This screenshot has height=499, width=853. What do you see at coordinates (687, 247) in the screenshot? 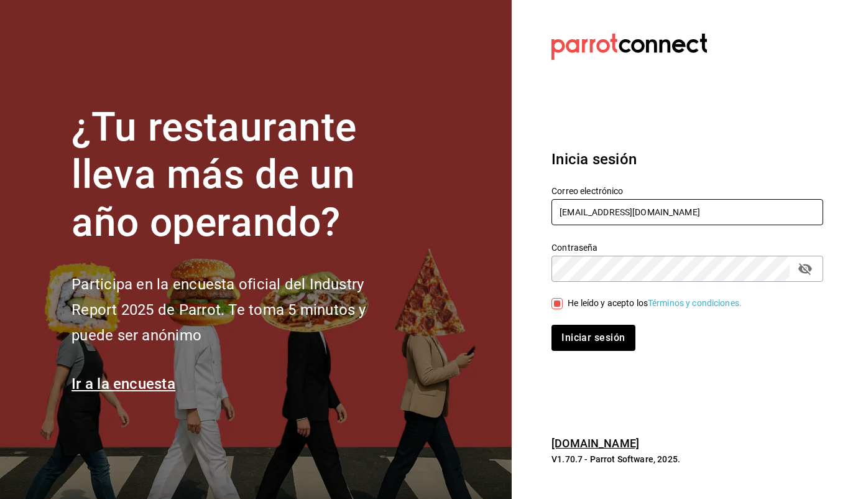
I see `label: Contraseña` at bounding box center [687, 247].